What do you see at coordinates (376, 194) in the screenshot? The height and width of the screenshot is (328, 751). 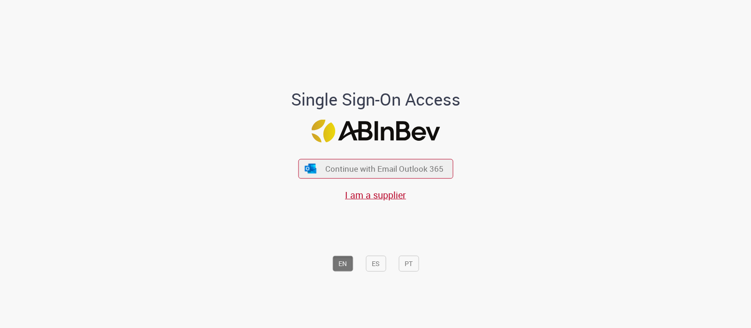 I see `a: I am a supplier` at bounding box center [376, 194].